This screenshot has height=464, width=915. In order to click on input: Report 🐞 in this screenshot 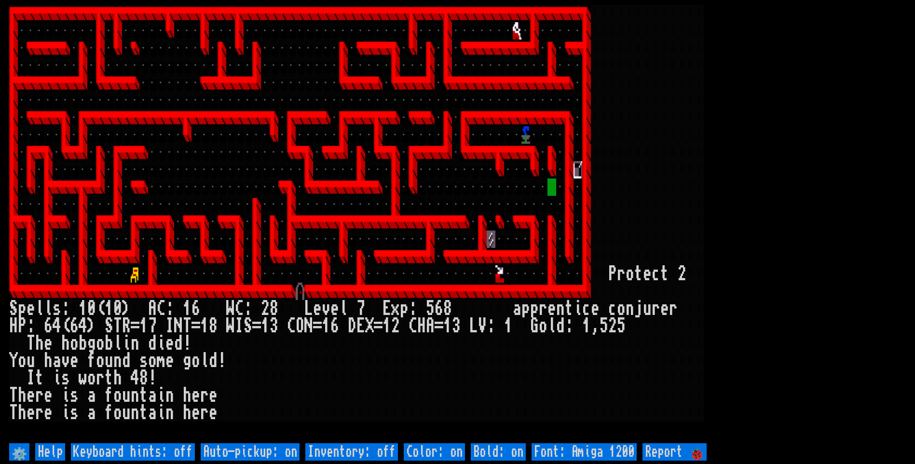, I will do `click(674, 452)`.